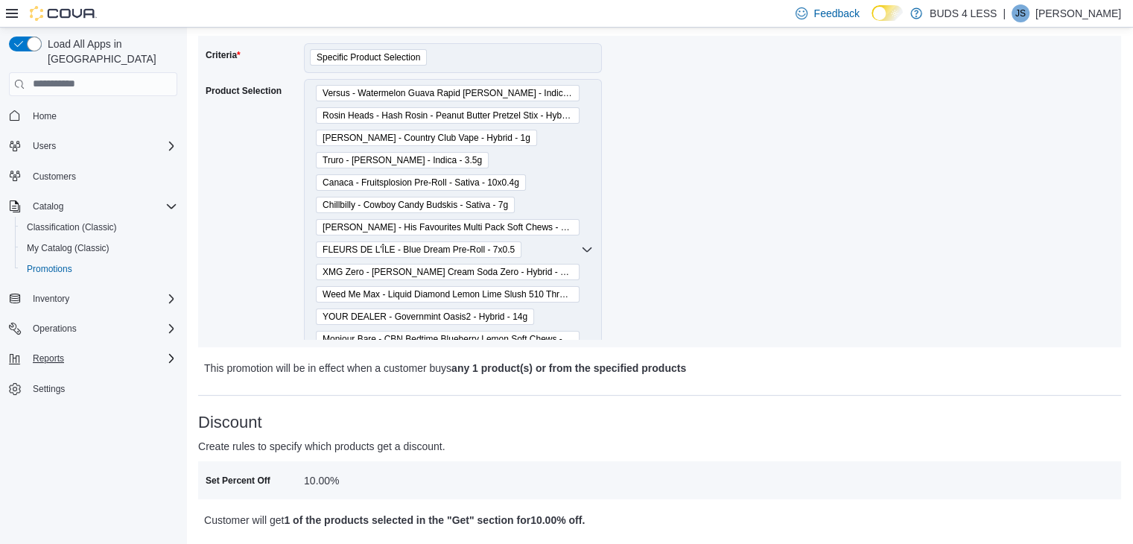 This screenshot has height=544, width=1133. Describe the element at coordinates (402, 160) in the screenshot. I see `span: Truro - Donair Kush - Indica - 3.5g` at that location.